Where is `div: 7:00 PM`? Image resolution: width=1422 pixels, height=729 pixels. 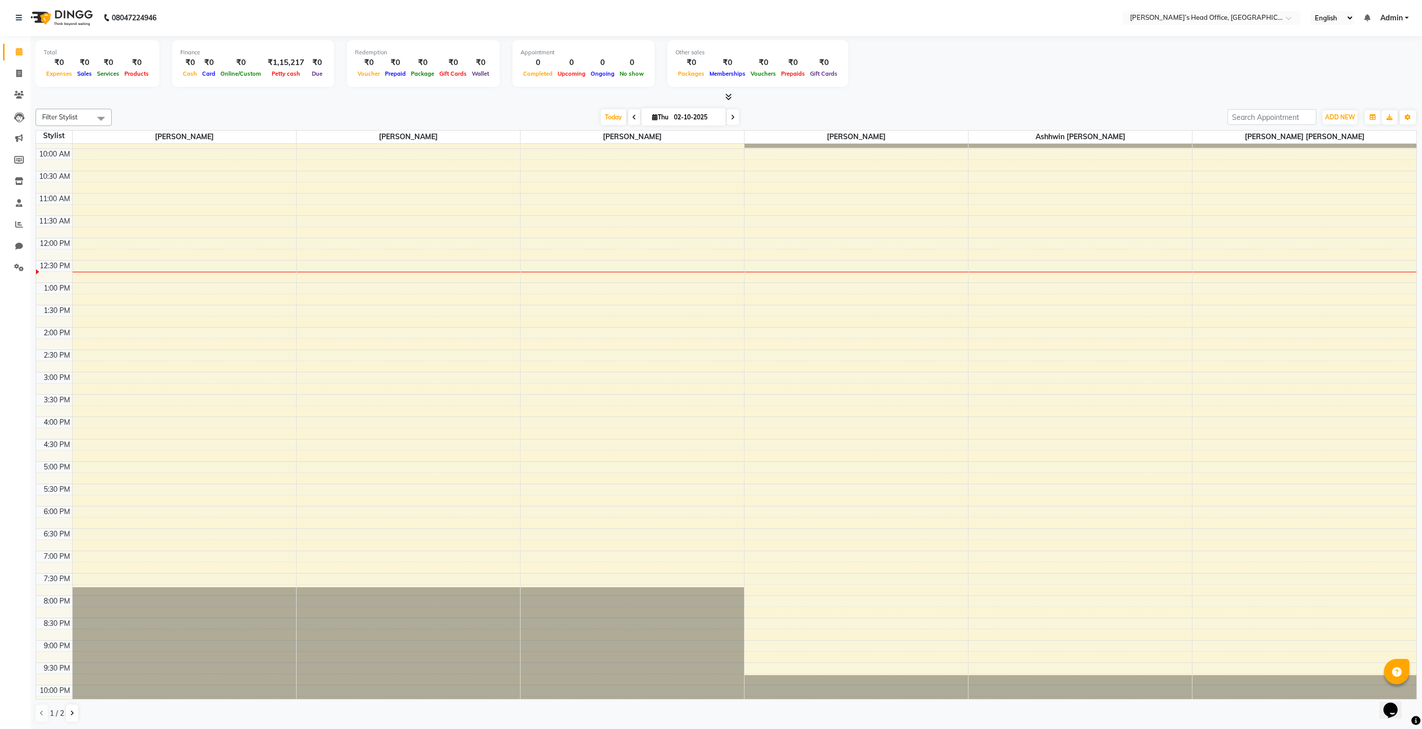 div: 7:00 PM is located at coordinates (57, 556).